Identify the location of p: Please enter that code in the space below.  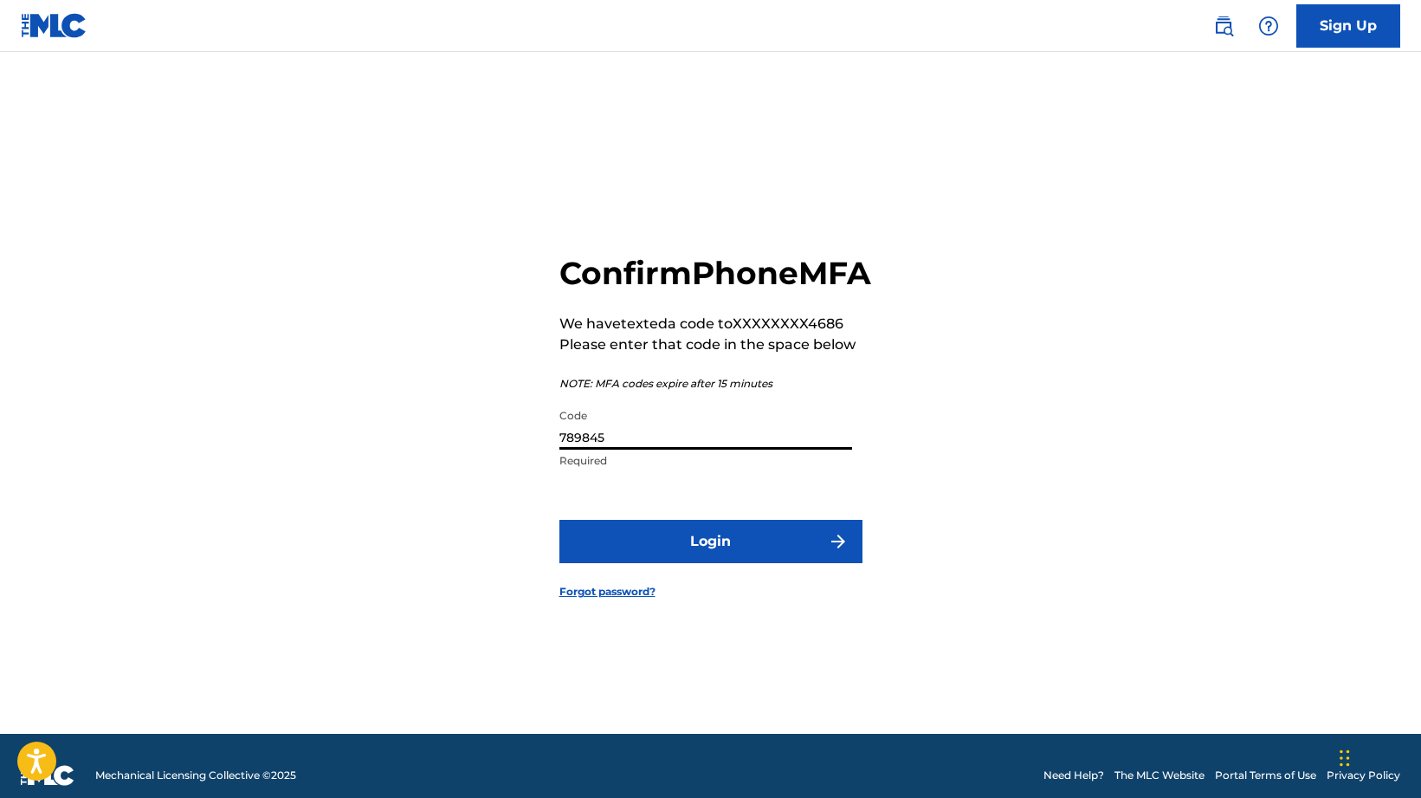
(715, 345).